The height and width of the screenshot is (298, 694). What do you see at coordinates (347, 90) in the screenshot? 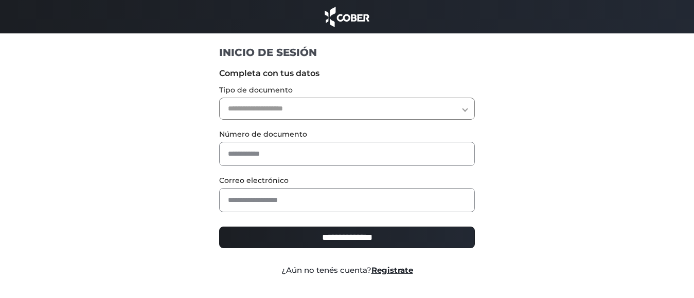
I see `label: Tipo de documento` at bounding box center [347, 90].